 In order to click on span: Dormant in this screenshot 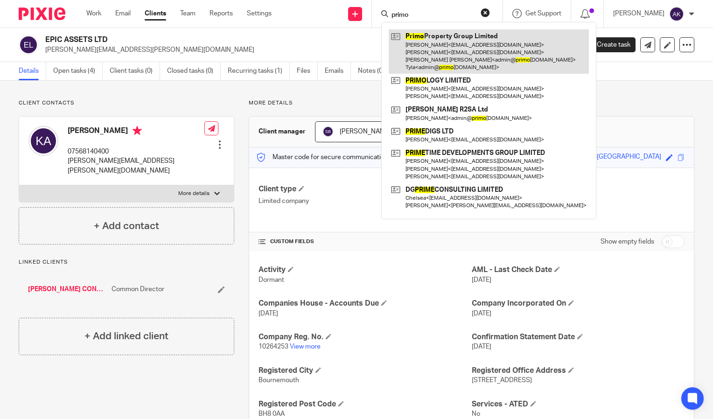, I will do `click(271, 280)`.